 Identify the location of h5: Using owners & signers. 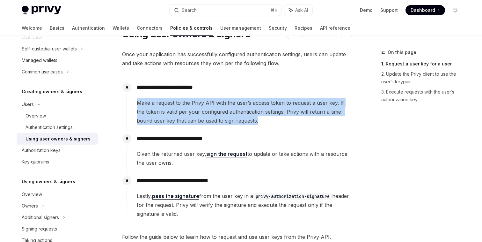
(48, 181).